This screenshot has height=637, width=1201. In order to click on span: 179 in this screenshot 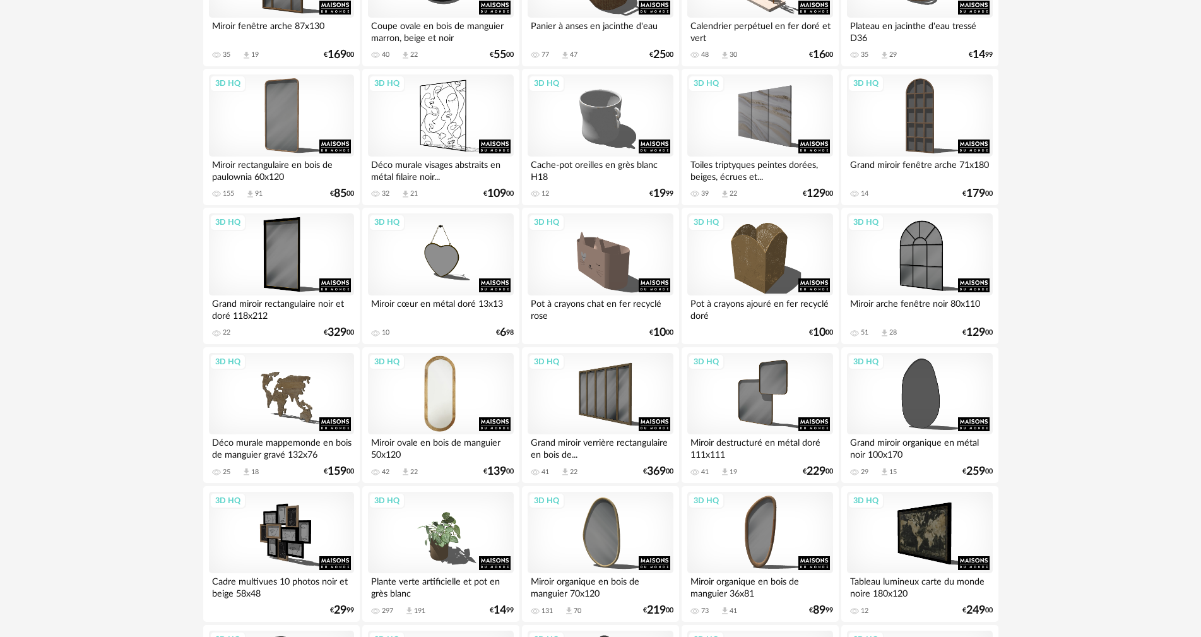, I will do `click(976, 194)`.